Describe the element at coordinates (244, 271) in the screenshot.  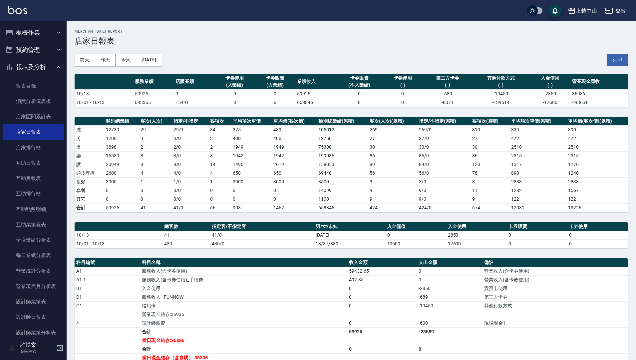
I see `td: 服務收入(含卡券使用)` at that location.